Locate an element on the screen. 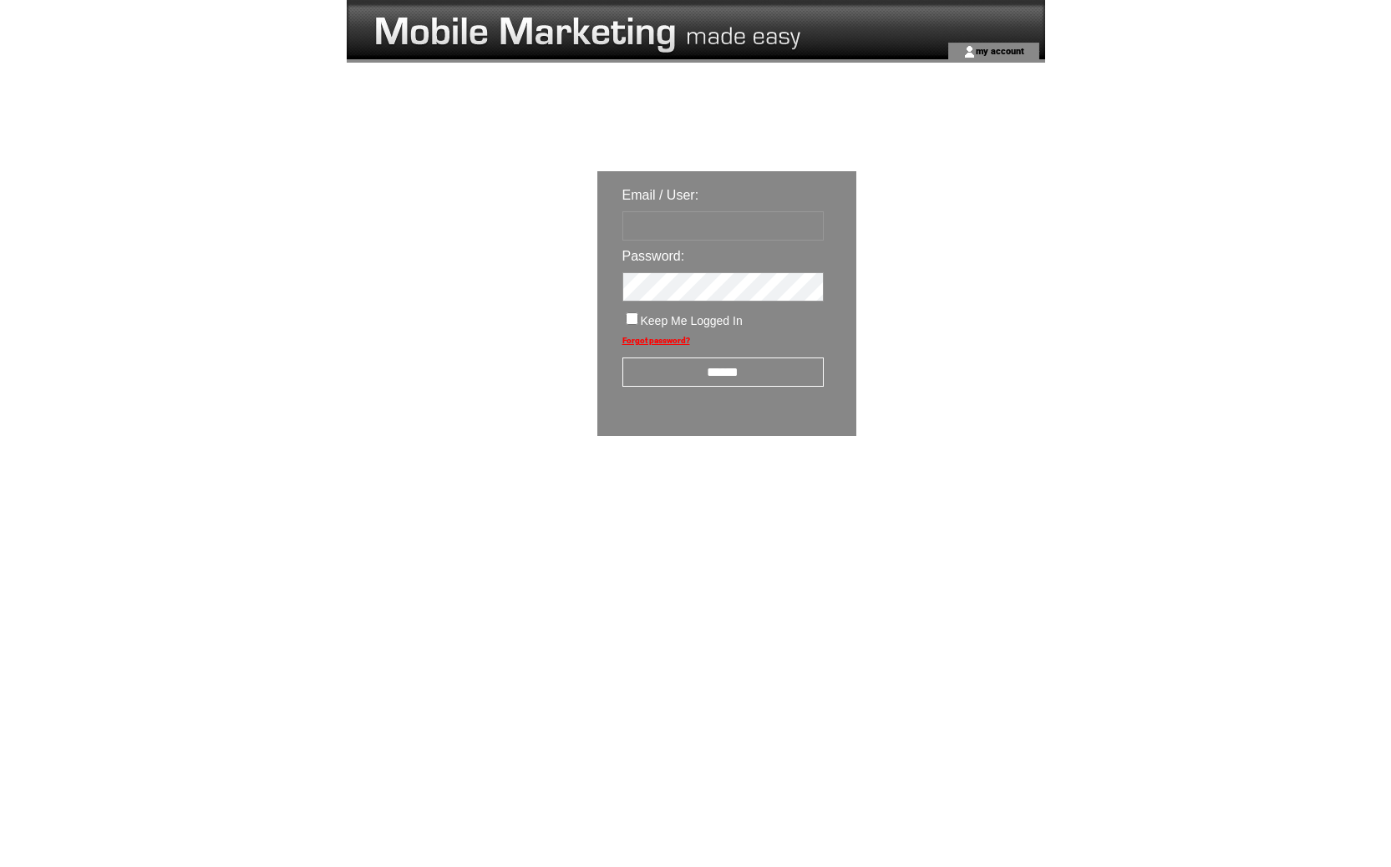 The width and height of the screenshot is (1391, 867). span: Keep Me Logged In is located at coordinates (691, 321).